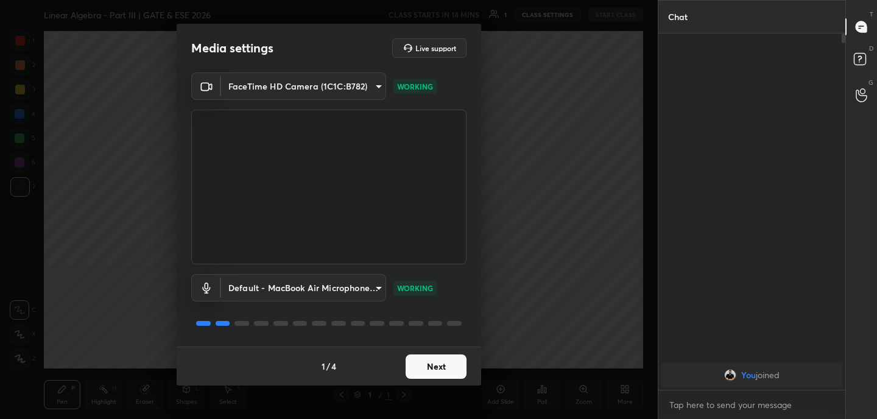  I want to click on span: joined, so click(767, 375).